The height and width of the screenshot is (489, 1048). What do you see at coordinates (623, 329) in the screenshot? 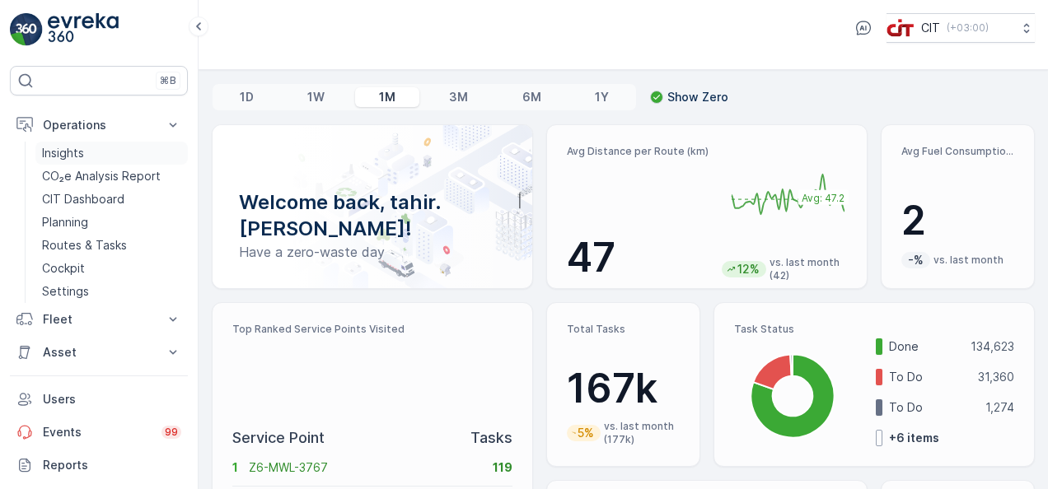
I see `p: Total Tasks` at bounding box center [623, 329].